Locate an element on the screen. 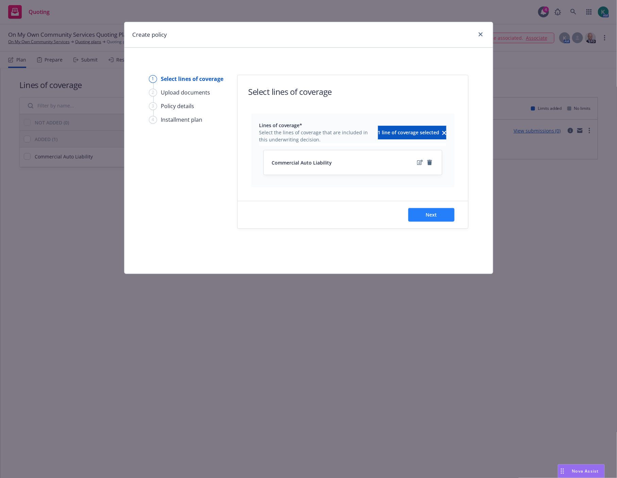 The image size is (617, 478). div: Policy details is located at coordinates (178, 106).